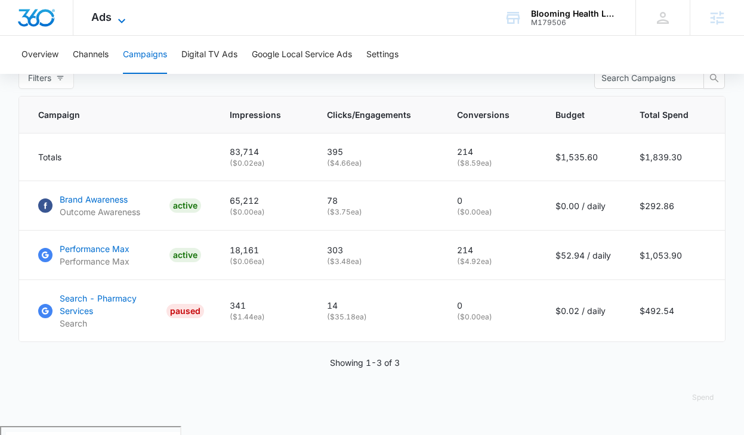  I want to click on p: ( $3.48 ea), so click(378, 262).